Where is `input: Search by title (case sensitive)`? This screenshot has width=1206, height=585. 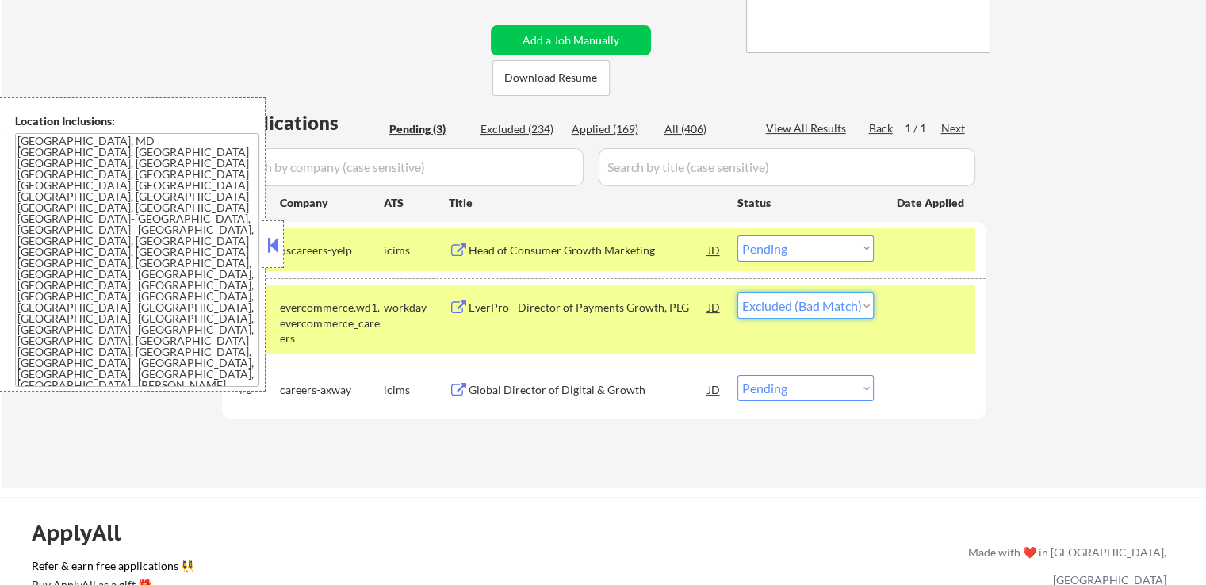 input: Search by title (case sensitive) is located at coordinates (786, 167).